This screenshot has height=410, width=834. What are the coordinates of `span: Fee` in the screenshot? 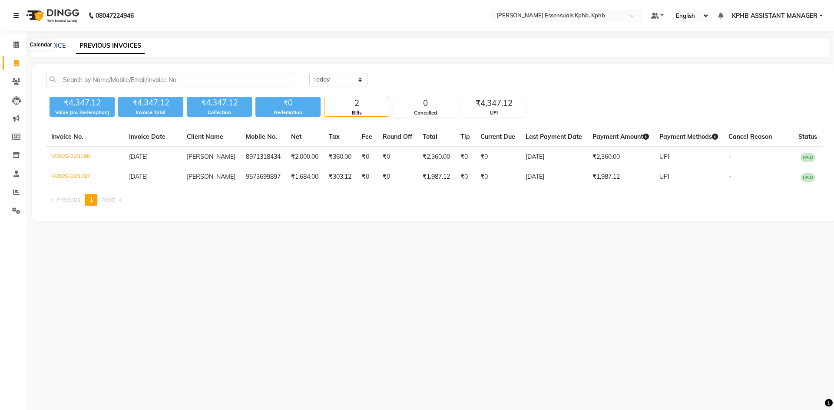 It's located at (367, 137).